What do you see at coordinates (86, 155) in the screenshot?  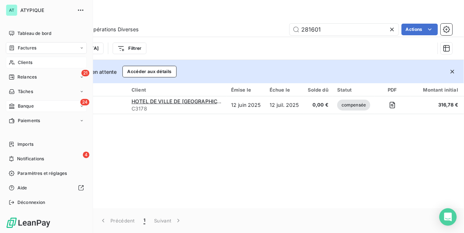 I see `span: 4` at bounding box center [86, 155].